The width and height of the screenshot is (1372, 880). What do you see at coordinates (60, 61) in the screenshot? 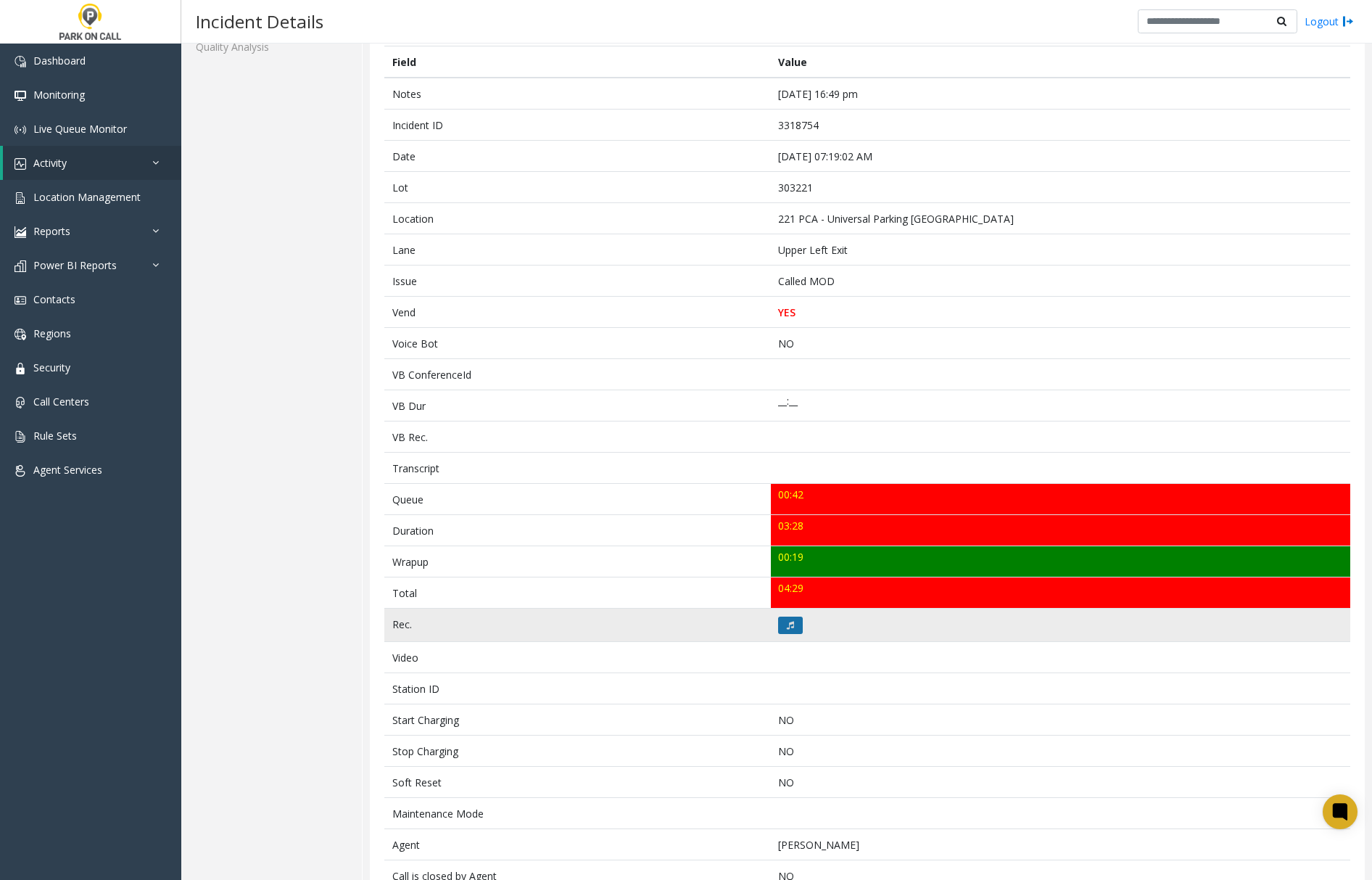
I see `span: Dashboard` at bounding box center [60, 61].